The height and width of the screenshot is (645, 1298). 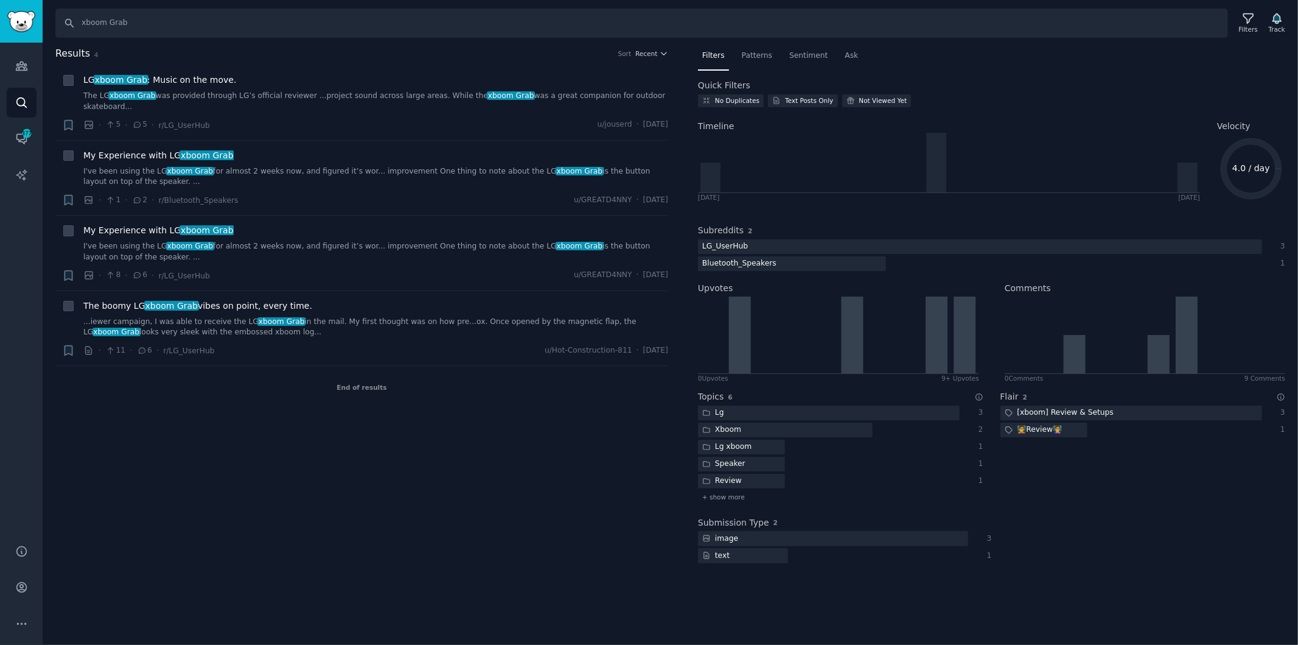 What do you see at coordinates (961, 378) in the screenshot?
I see `div: 9+ Upvotes` at bounding box center [961, 378].